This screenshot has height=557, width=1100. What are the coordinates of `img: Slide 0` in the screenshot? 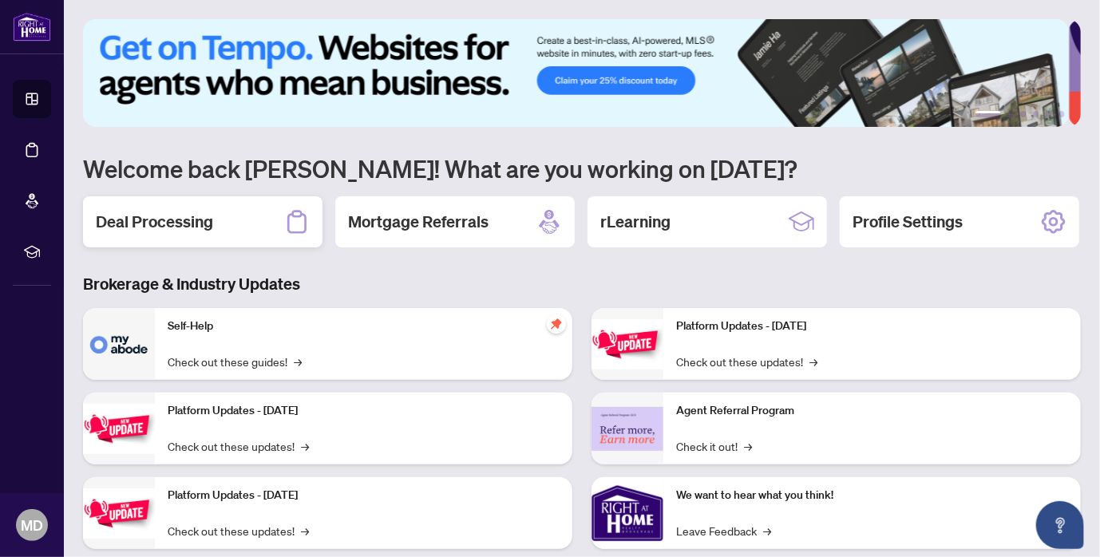 It's located at (575, 73).